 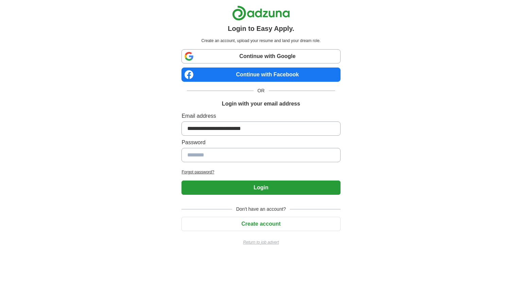 What do you see at coordinates (260, 75) in the screenshot?
I see `a: Continue with Facebook` at bounding box center [260, 75].